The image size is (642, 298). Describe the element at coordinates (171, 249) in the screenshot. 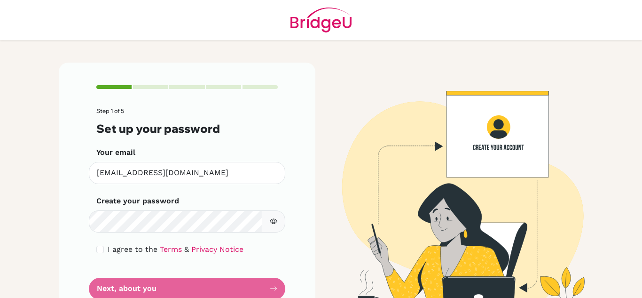

I see `a: Terms` at that location.